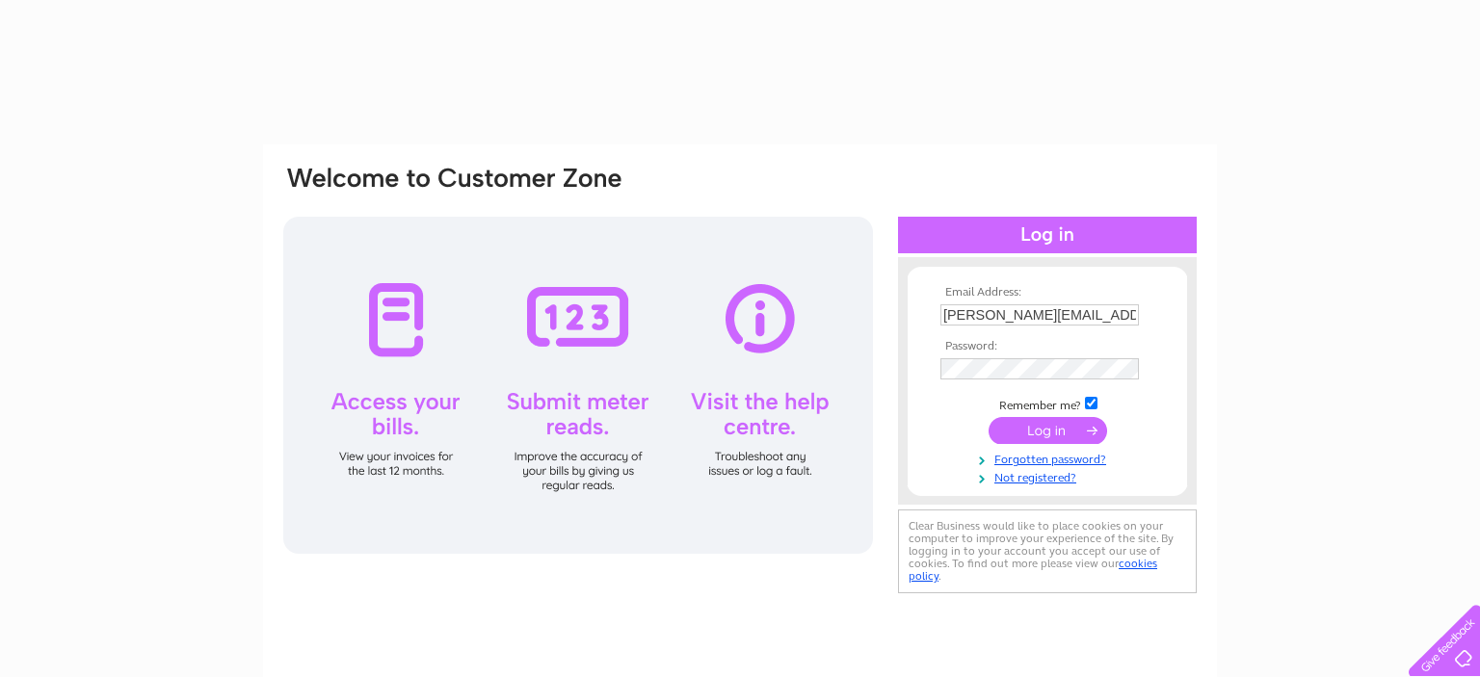  I want to click on div: Clear Business would like to place cookies on your computer to improve your experience of the sit..., so click(1047, 551).